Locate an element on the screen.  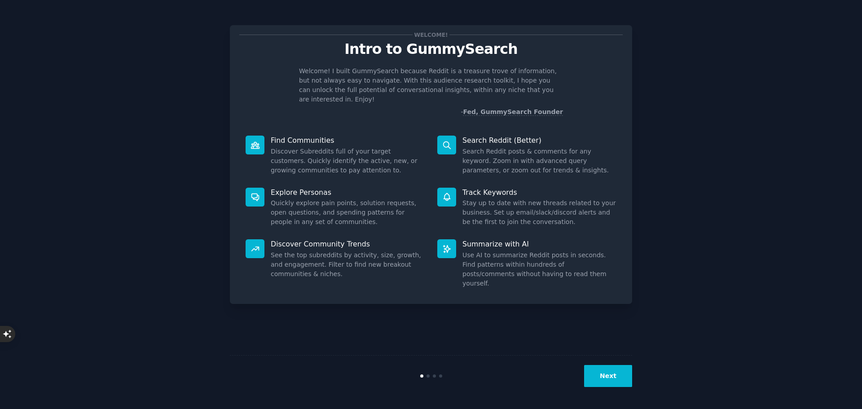
p: Track Keywords is located at coordinates (539, 192).